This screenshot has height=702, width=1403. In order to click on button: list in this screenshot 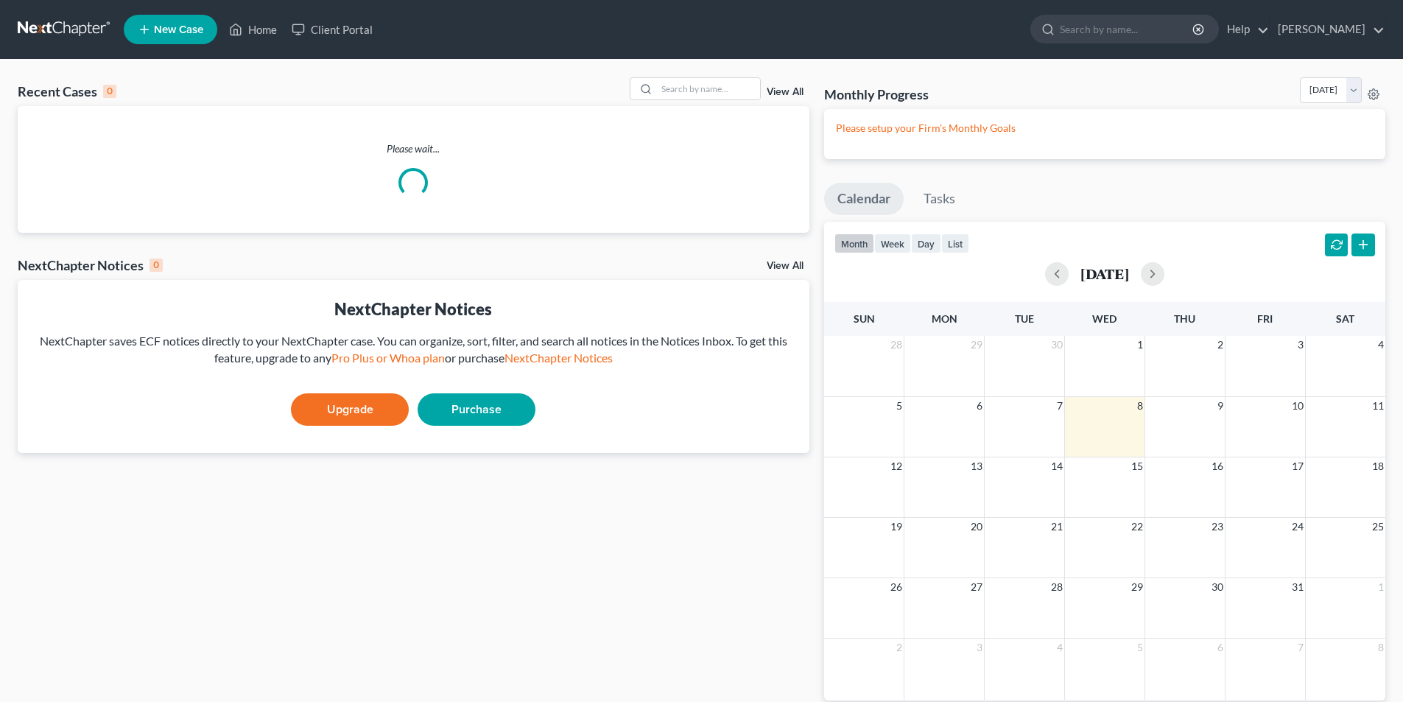, I will do `click(955, 243)`.